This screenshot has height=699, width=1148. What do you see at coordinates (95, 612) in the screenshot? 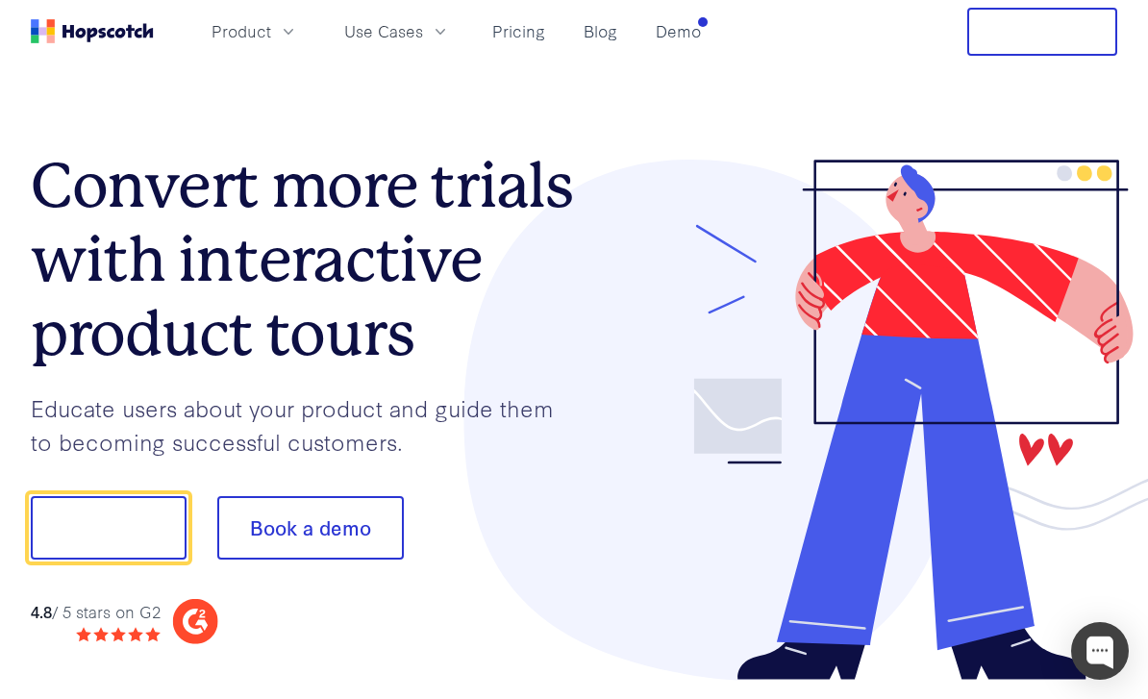
I see `div: / 5 stars on G2` at bounding box center [95, 612].